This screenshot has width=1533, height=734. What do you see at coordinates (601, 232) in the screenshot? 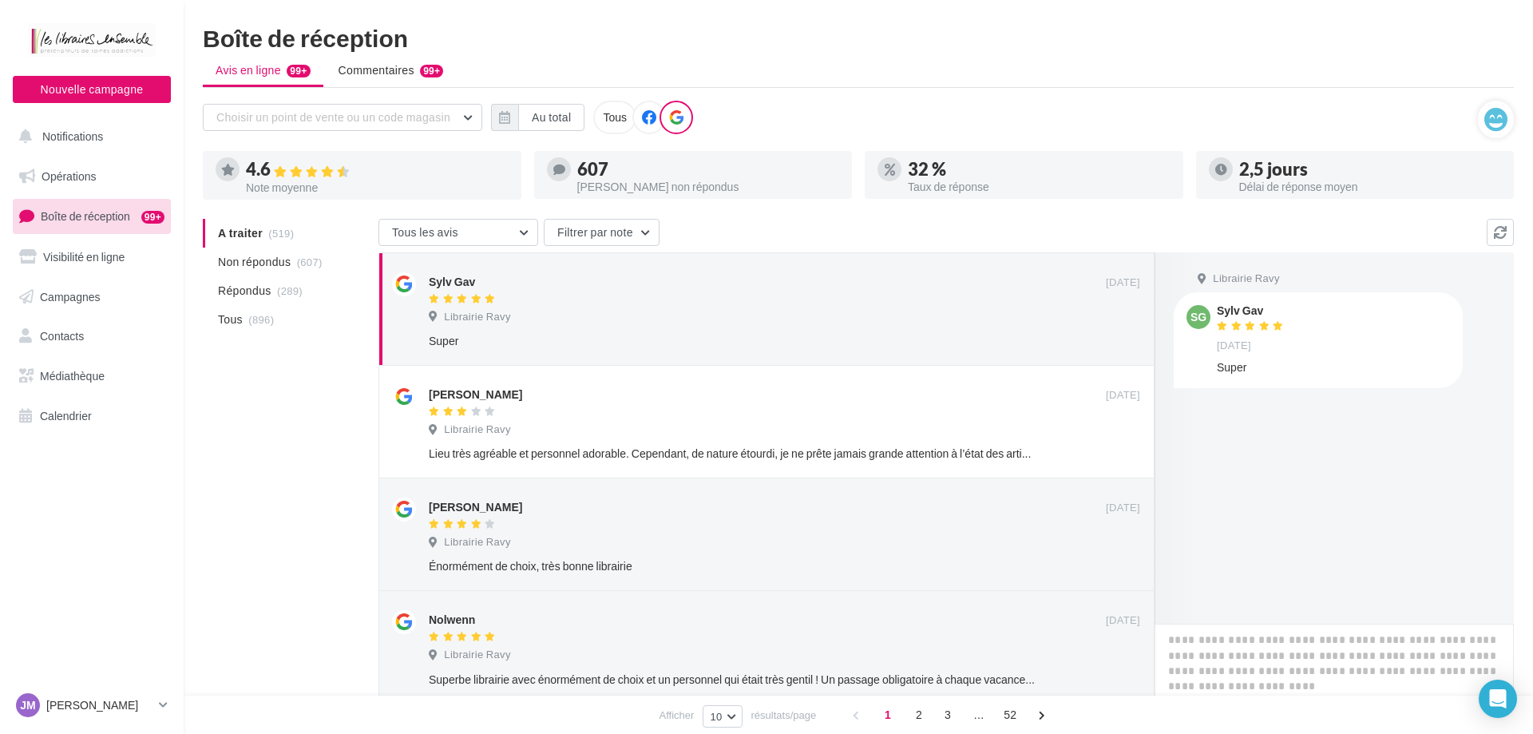
I see `button: Filtrer par note` at bounding box center [601, 232].